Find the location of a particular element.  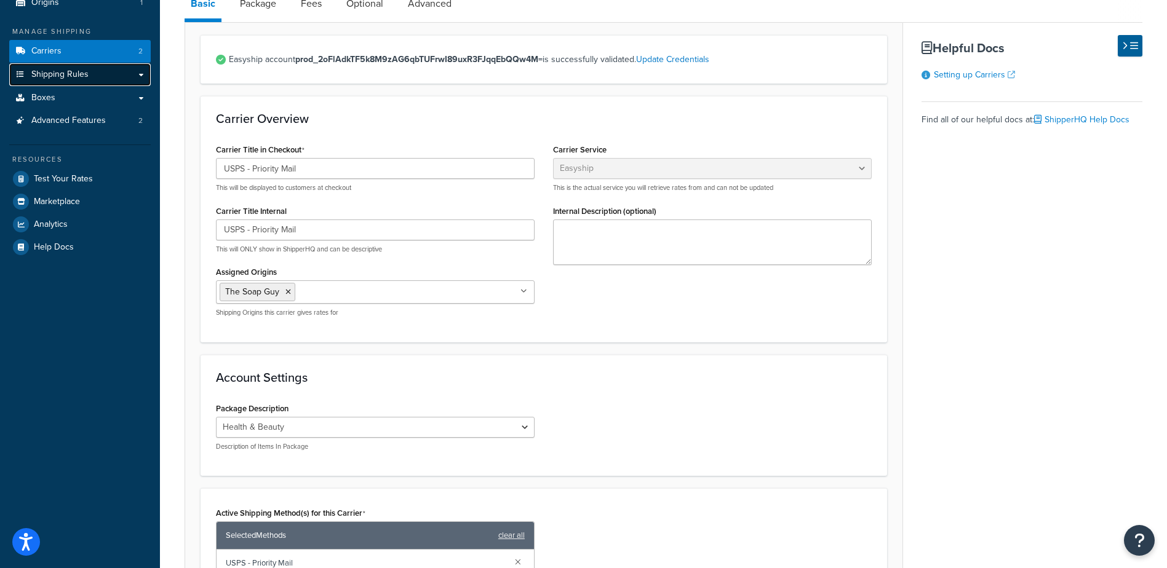

p: This will be displayed to customers at checkout is located at coordinates (375, 188).